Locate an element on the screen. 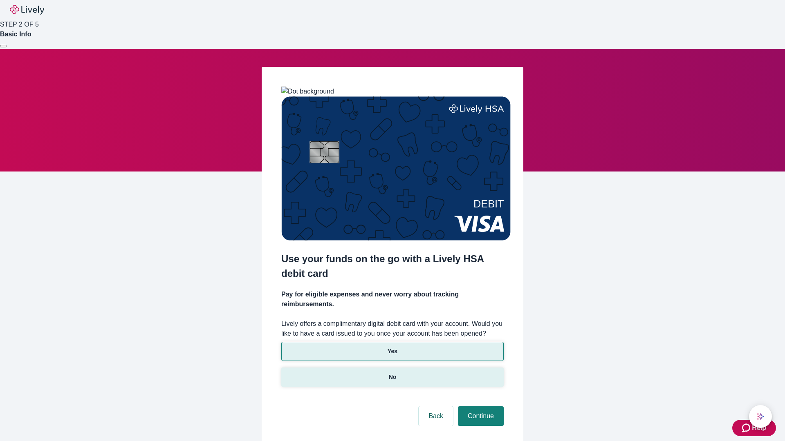 This screenshot has width=785, height=441. h2: Use your funds on the go with a Lively HSA debit card is located at coordinates (392, 266).